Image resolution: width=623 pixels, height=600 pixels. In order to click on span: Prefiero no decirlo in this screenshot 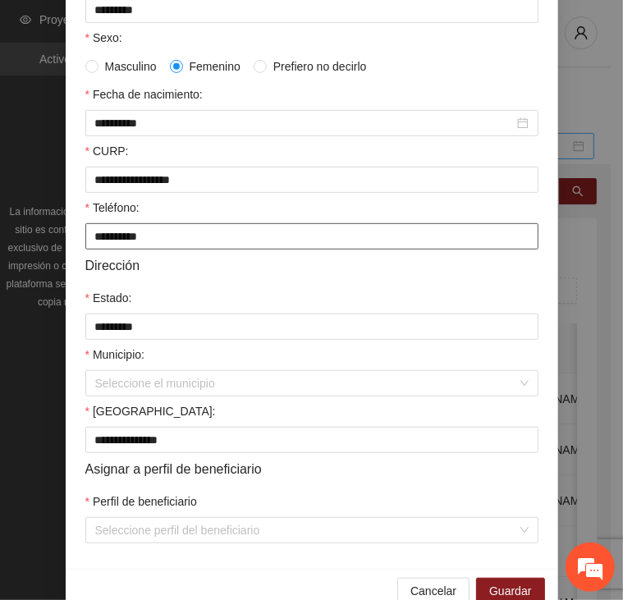, I will do `click(320, 67)`.